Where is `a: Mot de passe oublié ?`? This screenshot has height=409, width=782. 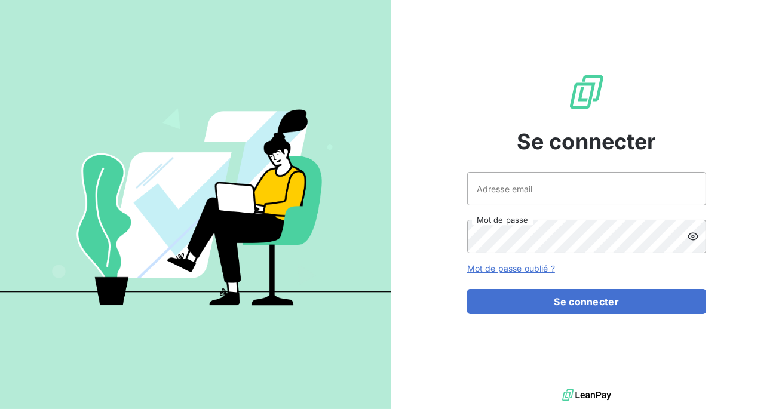 a: Mot de passe oublié ? is located at coordinates (511, 268).